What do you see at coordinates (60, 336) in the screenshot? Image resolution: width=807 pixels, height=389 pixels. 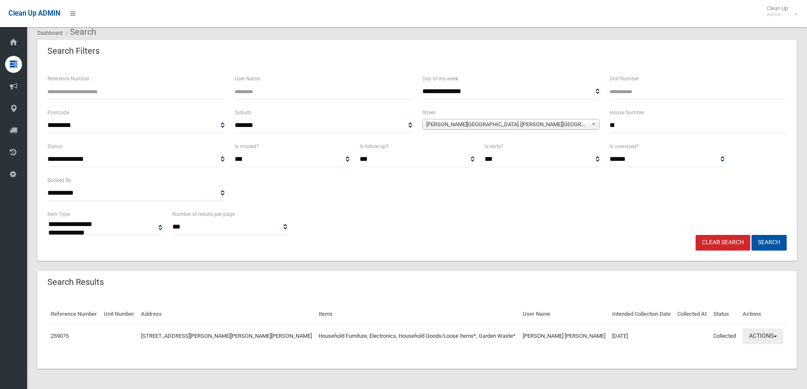 I see `a: 259075` at bounding box center [60, 336].